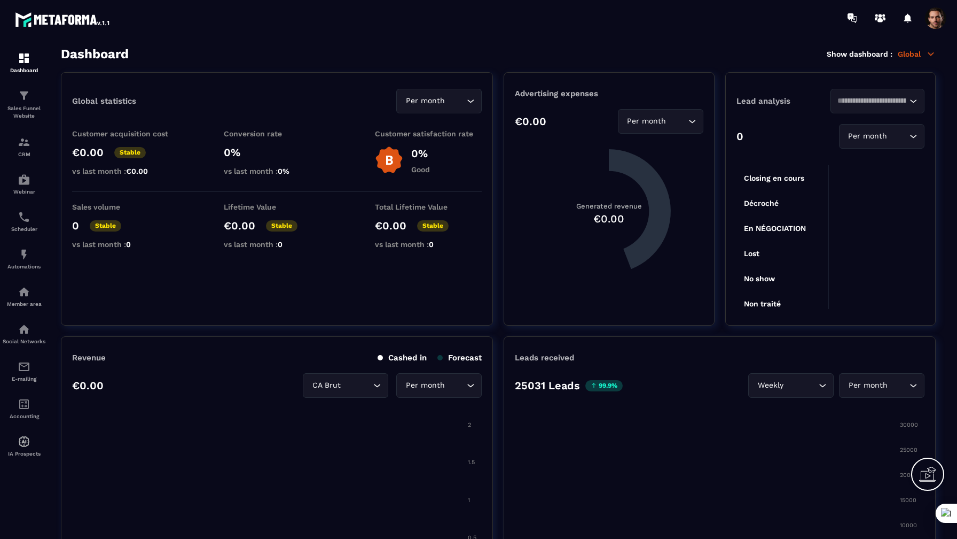 This screenshot has height=539, width=957. I want to click on p: IA Prospects, so click(24, 453).